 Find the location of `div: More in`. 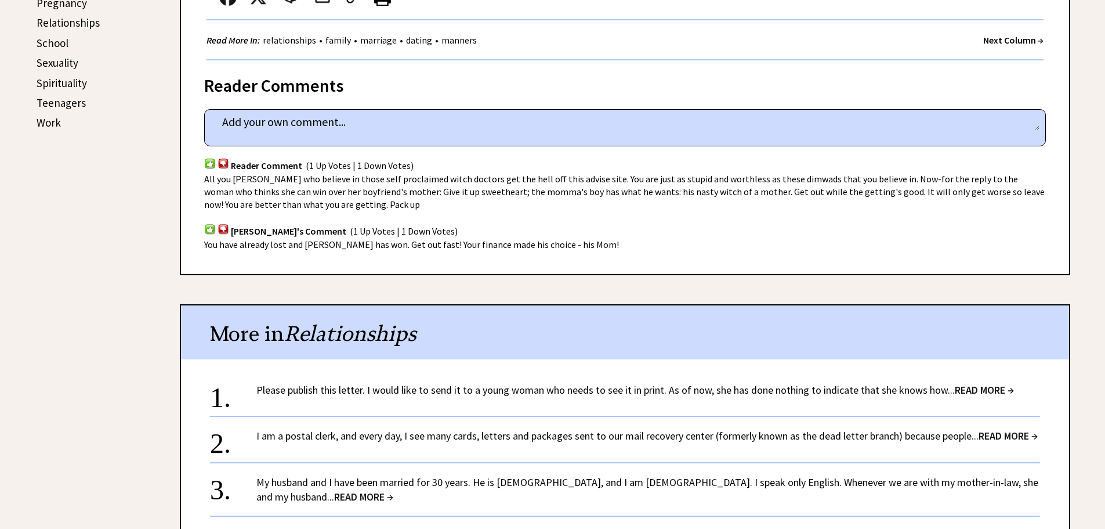

div: More in is located at coordinates (625, 332).